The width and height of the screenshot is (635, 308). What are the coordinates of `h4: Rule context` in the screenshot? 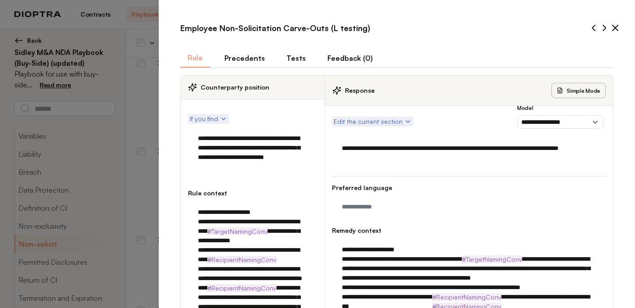 It's located at (252, 193).